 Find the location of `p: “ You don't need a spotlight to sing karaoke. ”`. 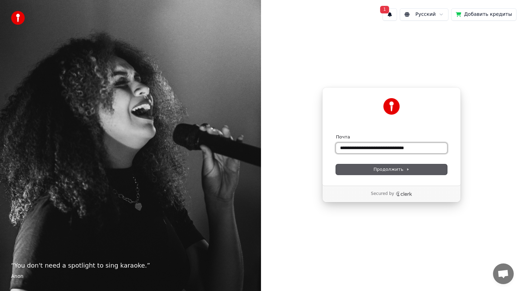

p: “ You don't need a spotlight to sing karaoke. ” is located at coordinates (130, 266).